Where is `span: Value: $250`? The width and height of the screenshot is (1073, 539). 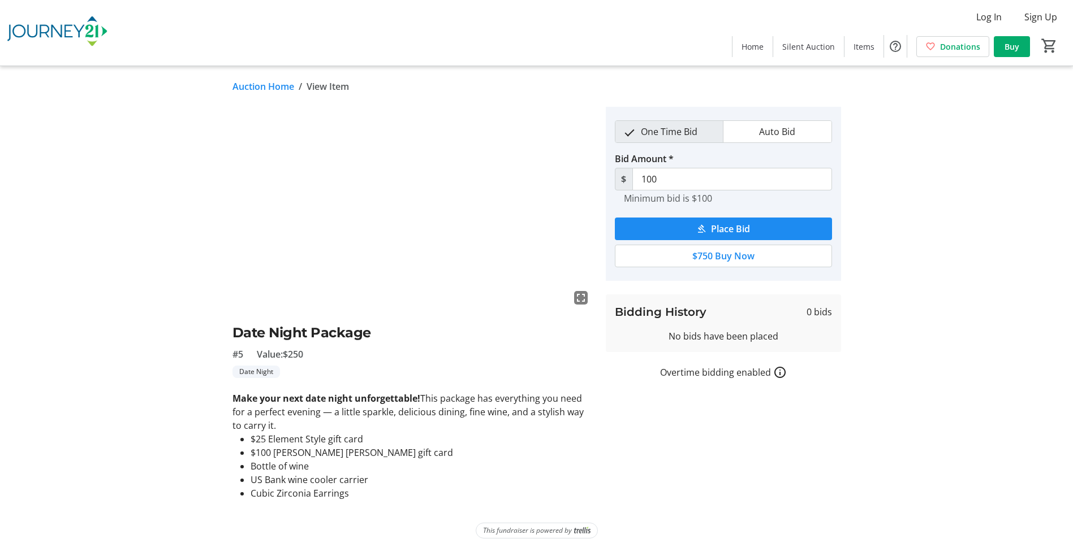
span: Value: $250 is located at coordinates (280, 355).